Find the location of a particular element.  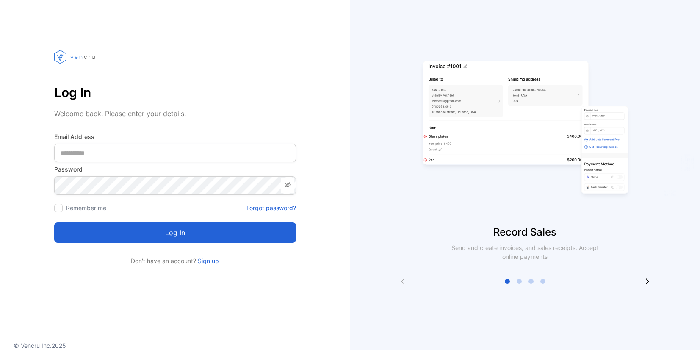

p: Welcome back! Please enter your details. is located at coordinates (175, 113).